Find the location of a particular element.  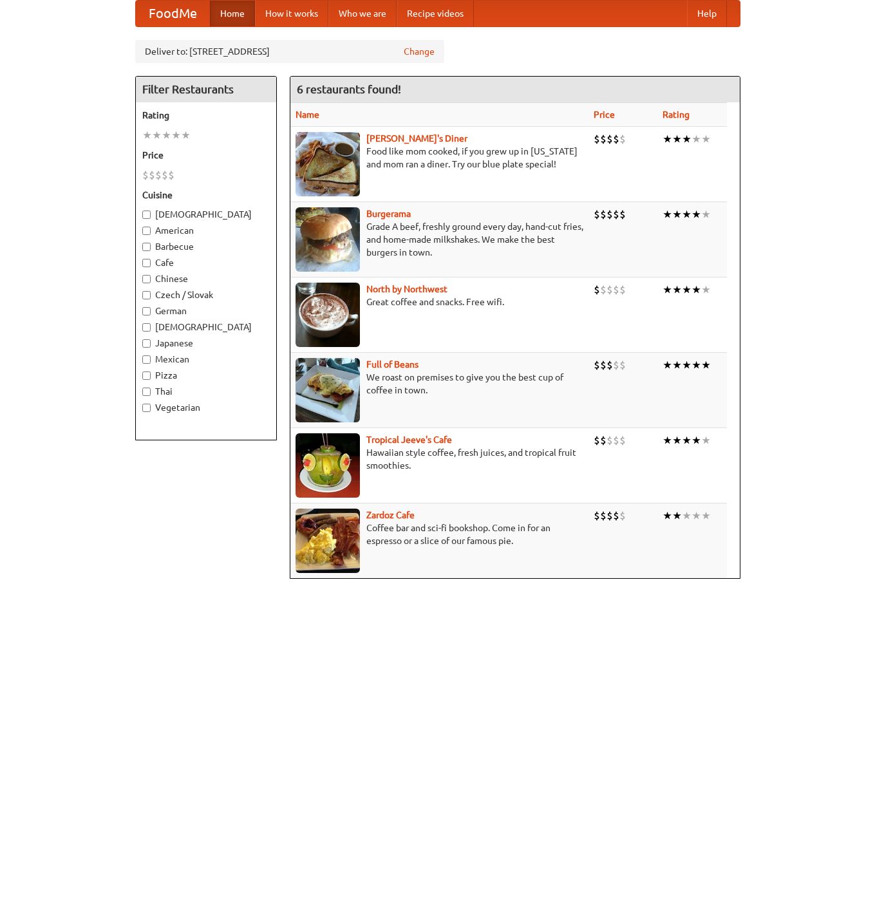

input: Pizza is located at coordinates (146, 375).